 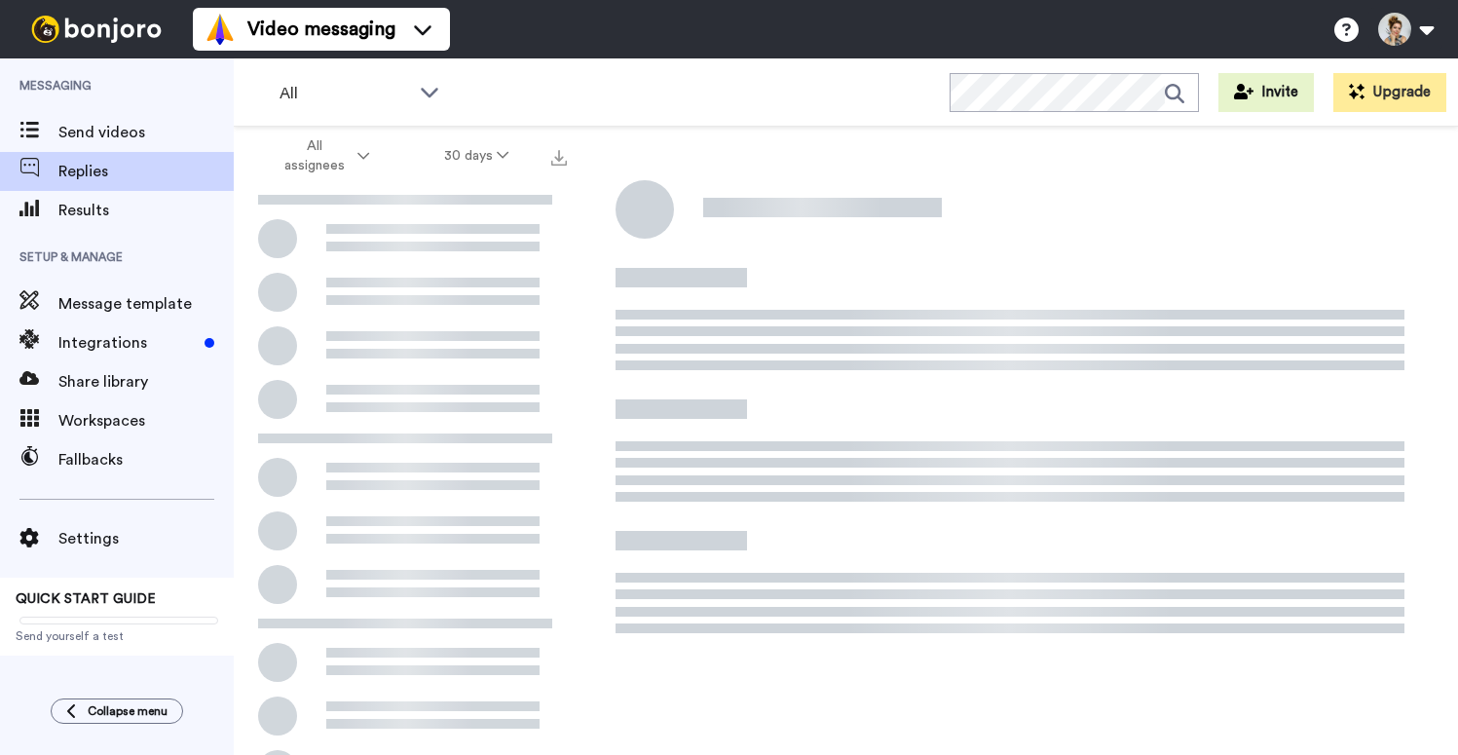 I want to click on button: Invite, so click(x=1266, y=93).